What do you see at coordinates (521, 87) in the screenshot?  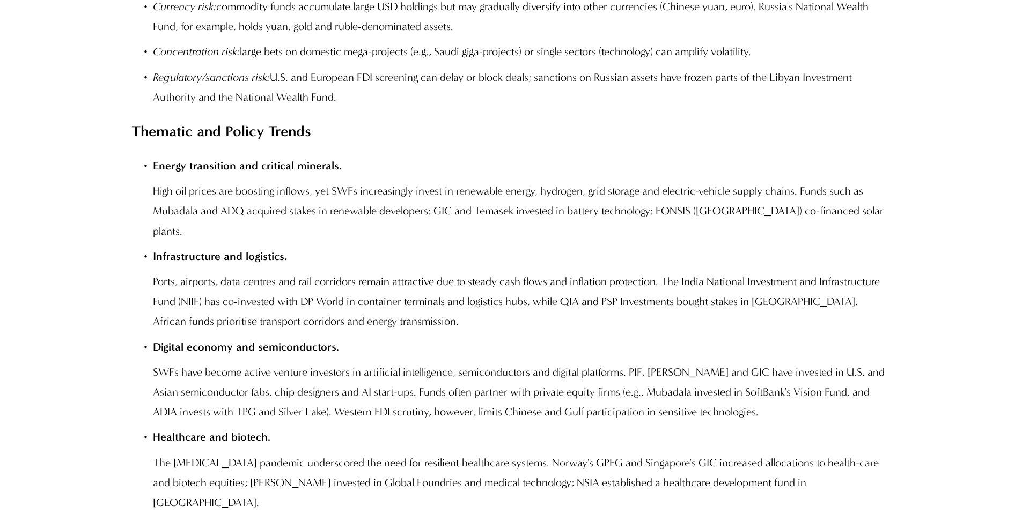 I see `p: U.S. and European FDI screening can delay or block deals; sanctions on Russian assets have frozen...` at bounding box center [521, 87].